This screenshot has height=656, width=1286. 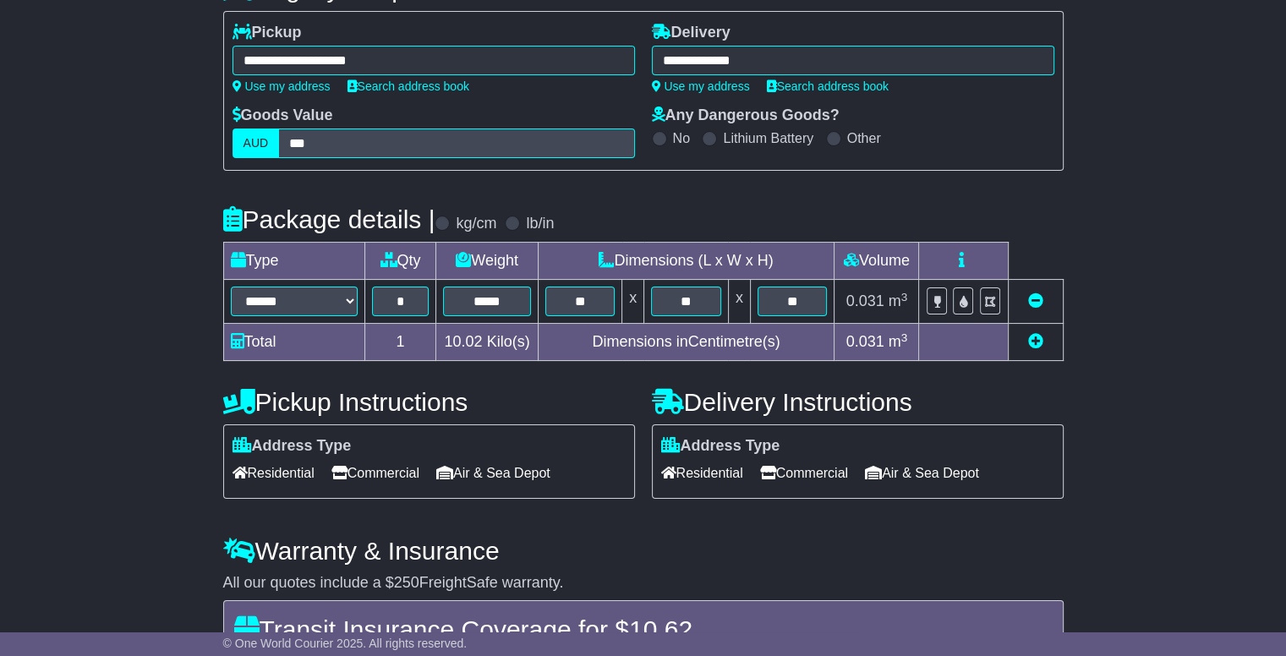 I want to click on h4: Pickup Instructions, so click(x=429, y=402).